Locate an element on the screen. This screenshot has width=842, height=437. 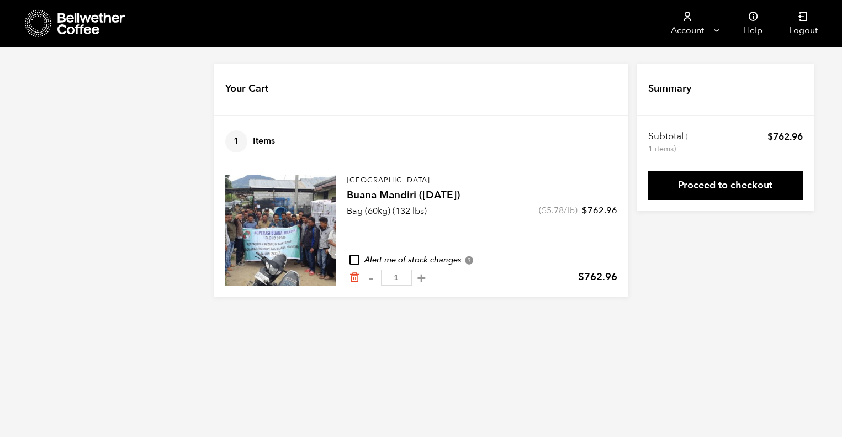
span: 1 is located at coordinates (236, 141).